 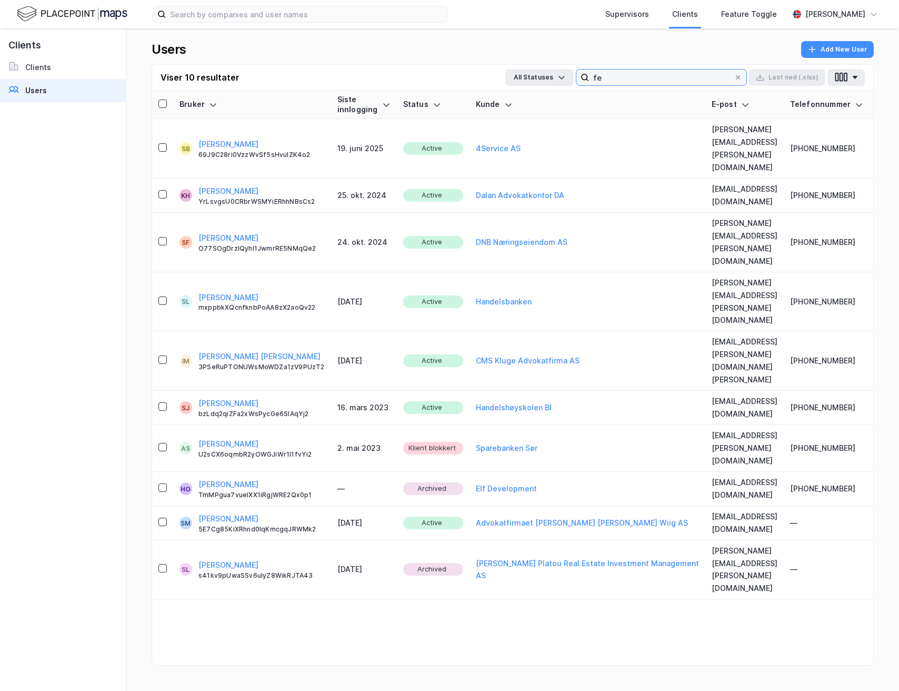 What do you see at coordinates (588, 104) in the screenshot?
I see `div: Kunde` at bounding box center [588, 104].